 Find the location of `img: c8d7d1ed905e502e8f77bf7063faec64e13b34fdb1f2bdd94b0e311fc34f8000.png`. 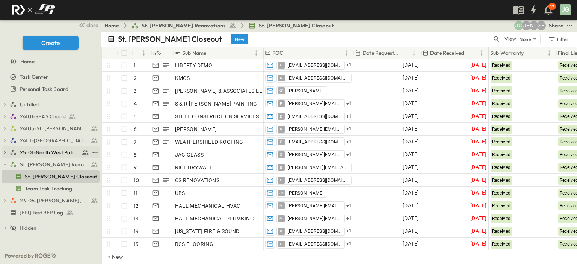

img: c8d7d1ed905e502e8f77bf7063faec64e13b34fdb1f2bdd94b0e311fc34f8000.png is located at coordinates (33, 10).